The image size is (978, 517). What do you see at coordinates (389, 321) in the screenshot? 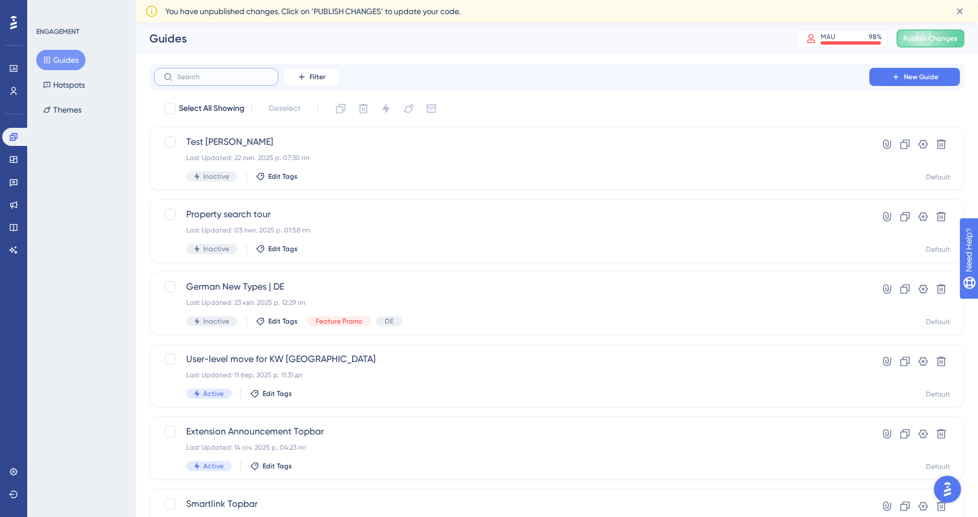
I see `span: DE` at bounding box center [389, 321].